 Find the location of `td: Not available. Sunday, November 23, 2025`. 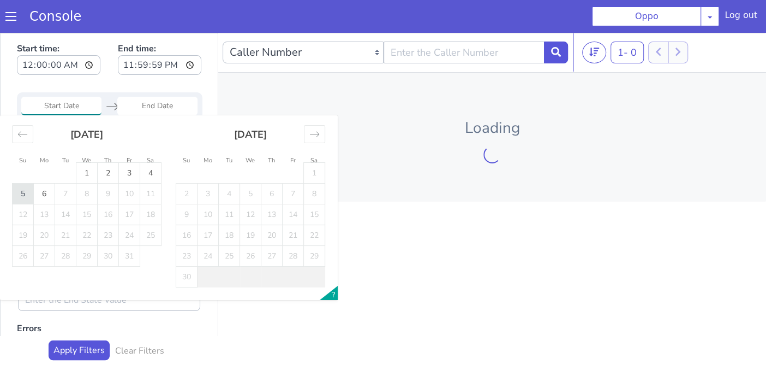

td: Not available. Sunday, November 23, 2025 is located at coordinates (187, 223).